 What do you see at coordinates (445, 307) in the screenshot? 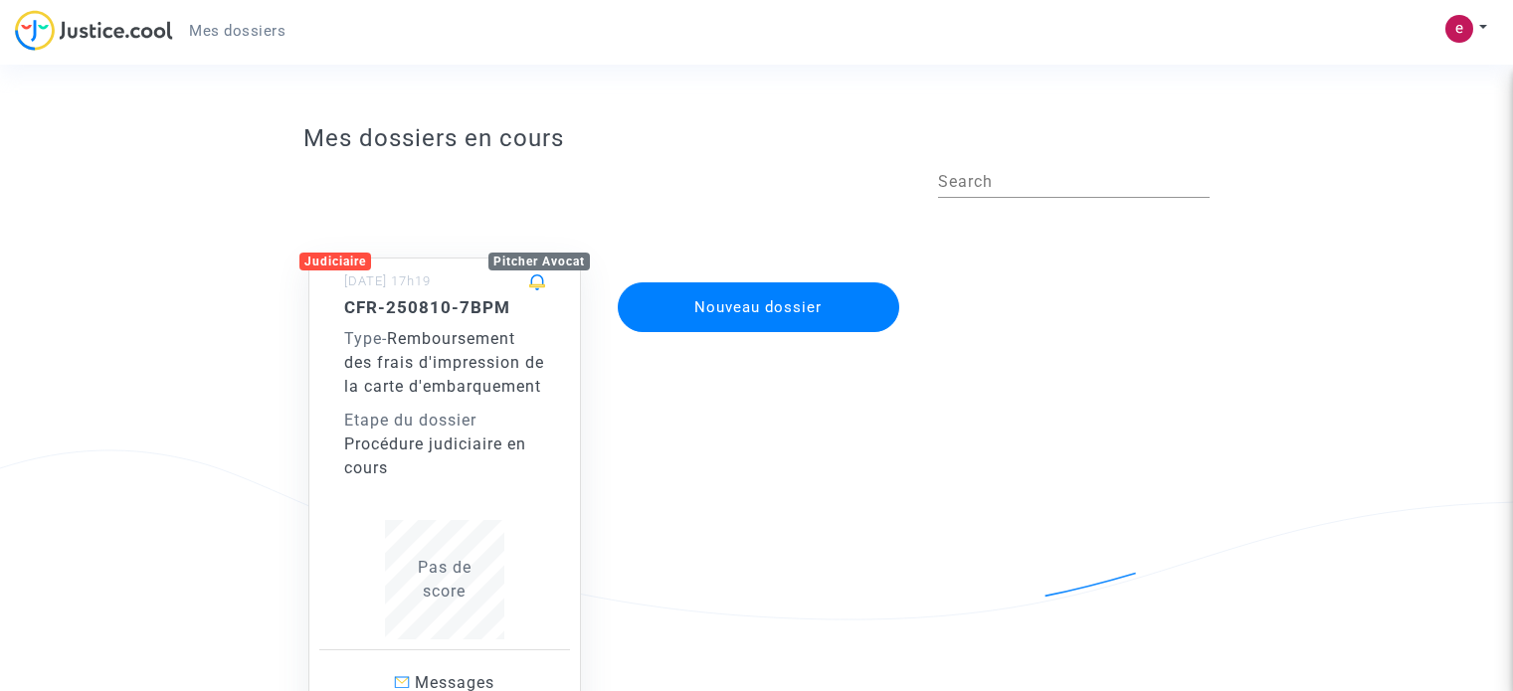
I see `h5: CFR-250810-7BPM` at bounding box center [445, 307].